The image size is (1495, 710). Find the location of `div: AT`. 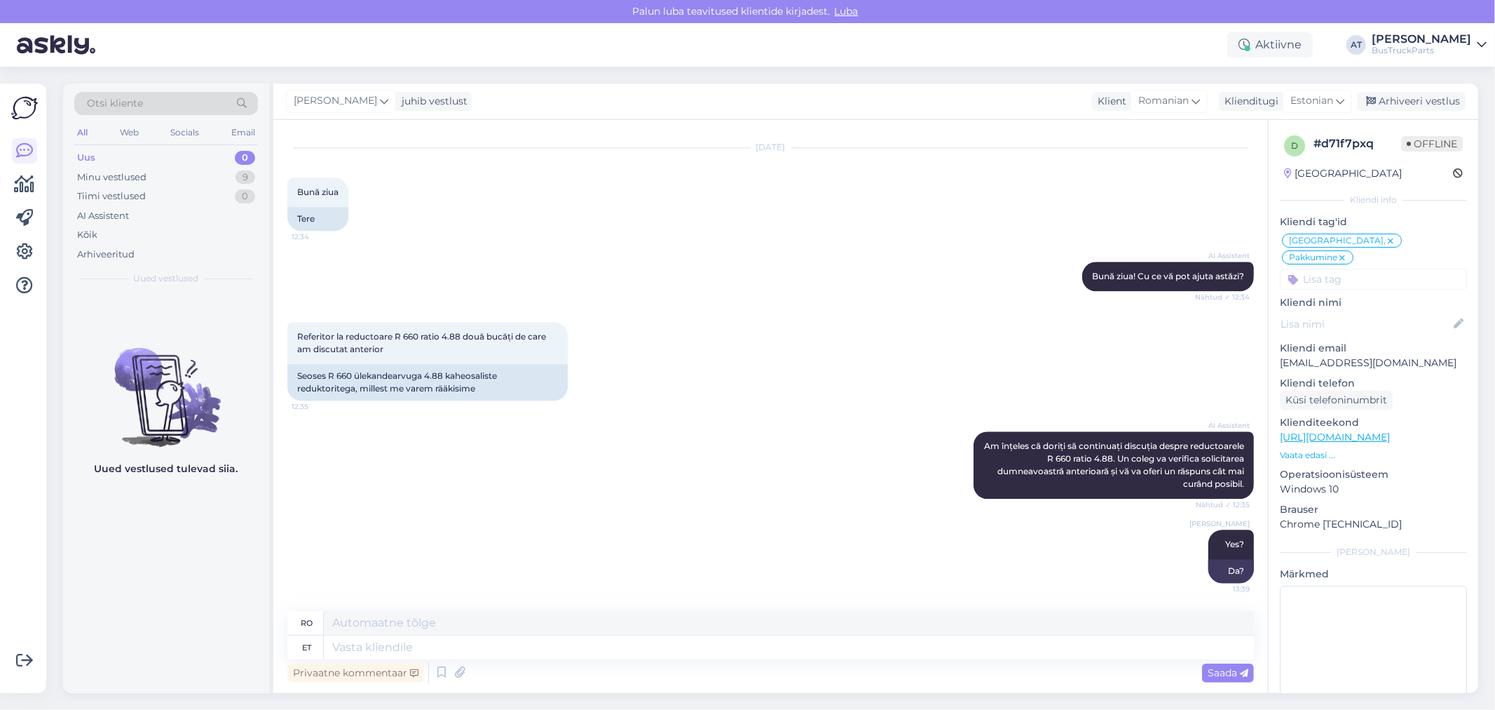

div: AT is located at coordinates (1357, 45).